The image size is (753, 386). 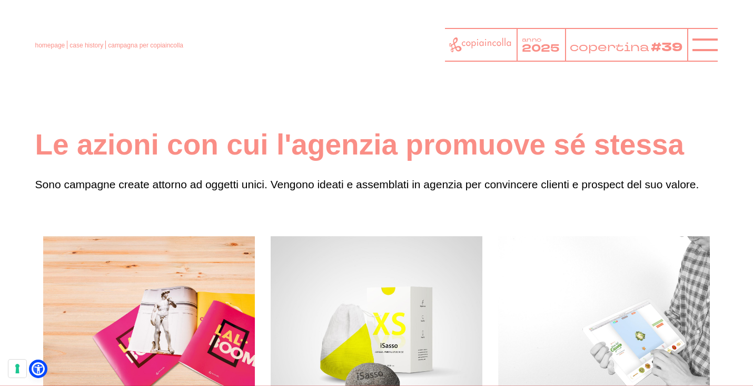 I want to click on a: homepage, so click(x=50, y=45).